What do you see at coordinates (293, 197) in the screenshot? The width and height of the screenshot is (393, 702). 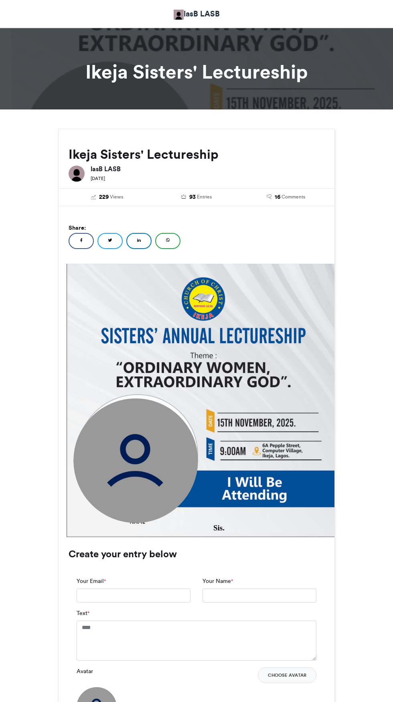 I see `span: Comments` at bounding box center [293, 197].